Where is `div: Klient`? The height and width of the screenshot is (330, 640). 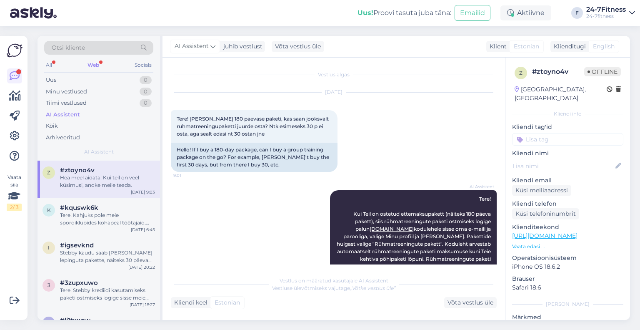
div: Klient is located at coordinates (496, 46).